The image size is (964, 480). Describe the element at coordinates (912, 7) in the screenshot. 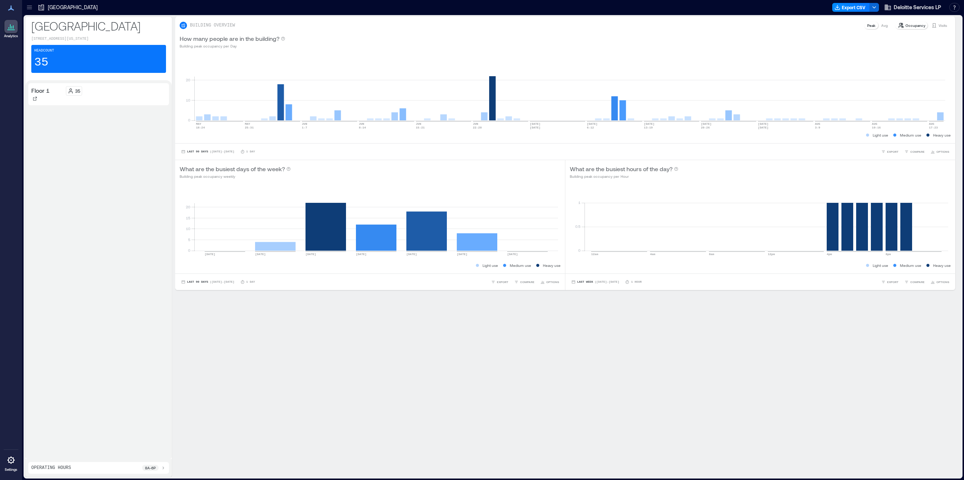

I see `button: Deloitte Services LP` at that location.